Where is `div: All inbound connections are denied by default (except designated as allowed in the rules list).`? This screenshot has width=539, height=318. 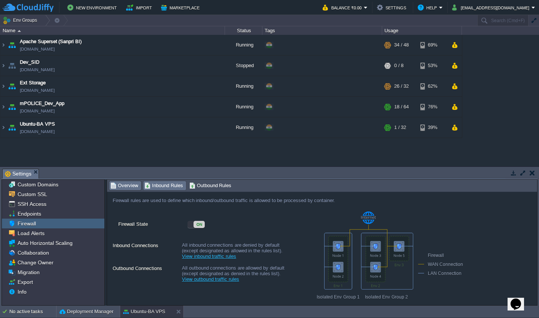
div: All inbound connections are denied by default (except designated as allowed in the rules list). is located at coordinates (238, 252).